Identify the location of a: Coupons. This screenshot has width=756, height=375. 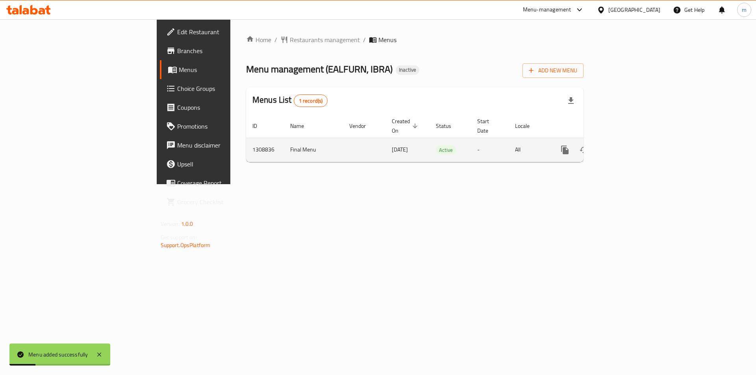
(221, 108).